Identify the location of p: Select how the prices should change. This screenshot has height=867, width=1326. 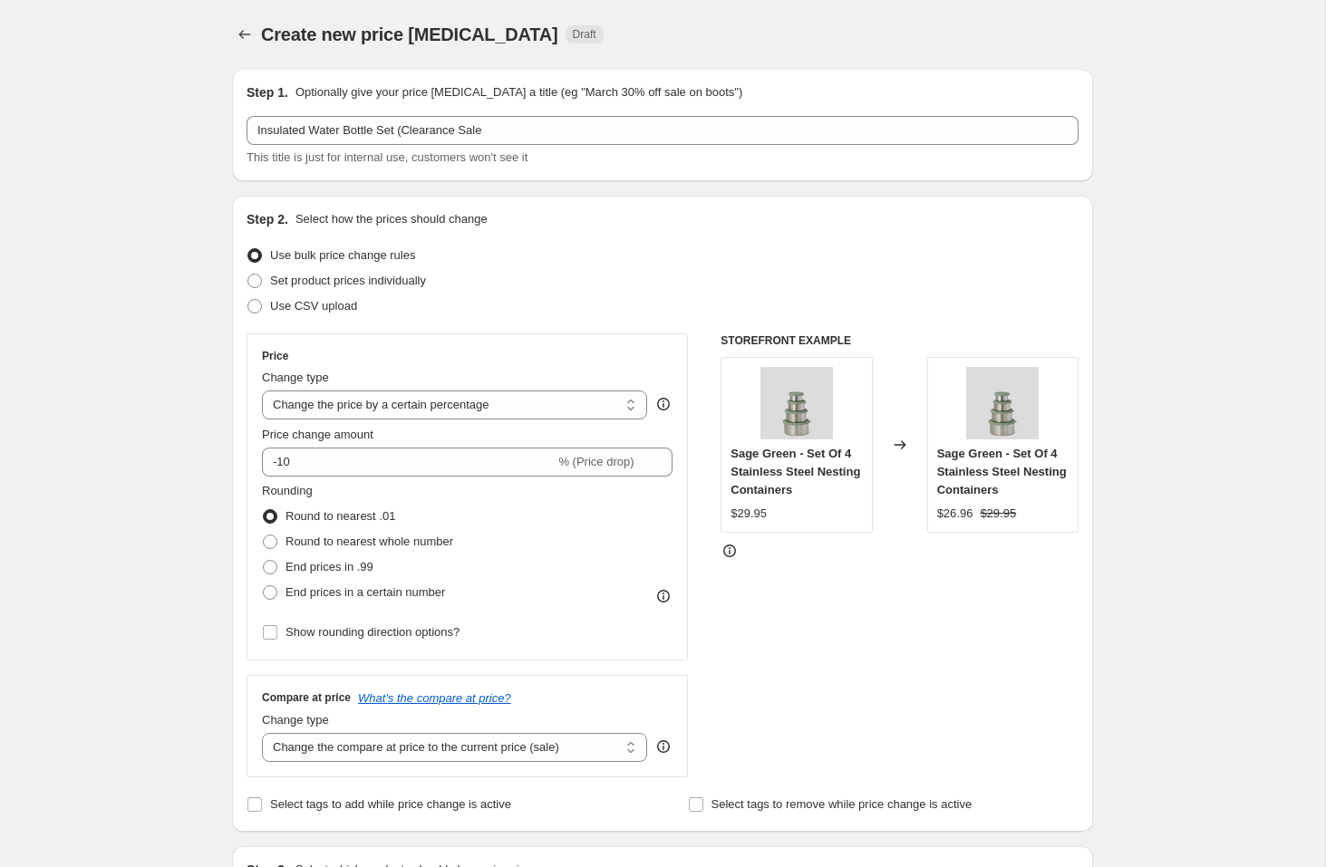
(392, 219).